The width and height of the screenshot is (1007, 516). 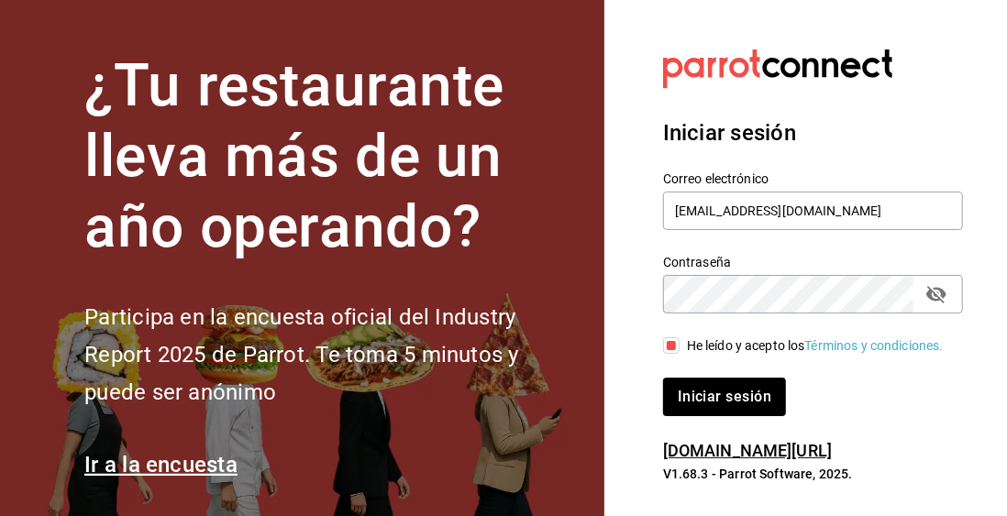 What do you see at coordinates (936, 294) in the screenshot?
I see `button: campo de contraseña` at bounding box center [936, 294].